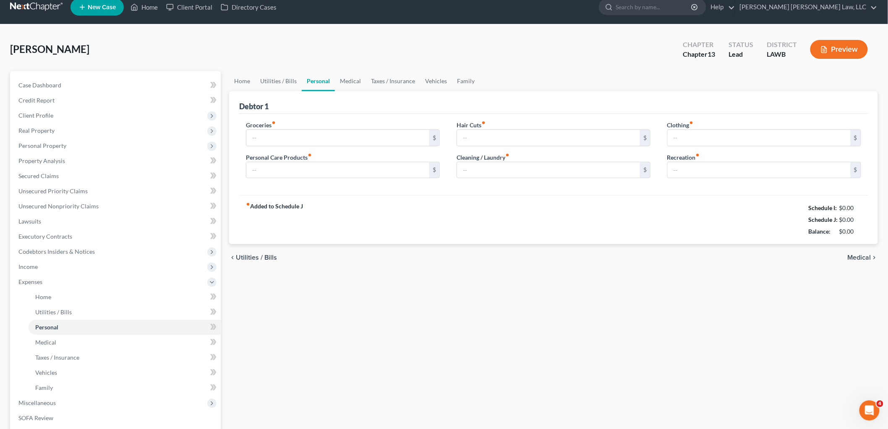  What do you see at coordinates (261, 125) in the screenshot?
I see `label: Groceries` at bounding box center [261, 125].